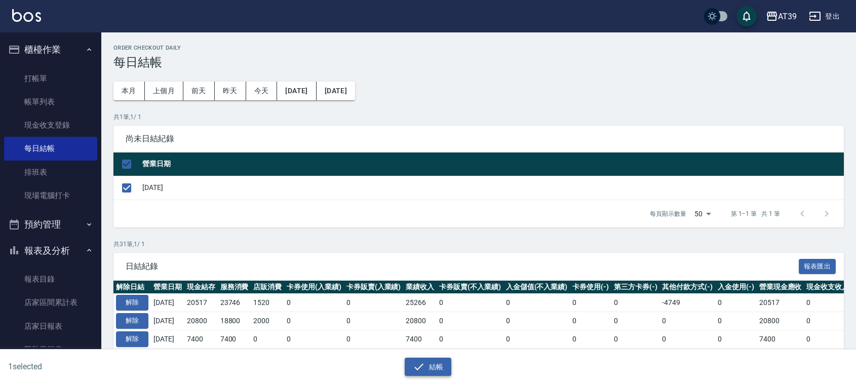 The height and width of the screenshot is (384, 856). I want to click on button: 登出, so click(824, 16).